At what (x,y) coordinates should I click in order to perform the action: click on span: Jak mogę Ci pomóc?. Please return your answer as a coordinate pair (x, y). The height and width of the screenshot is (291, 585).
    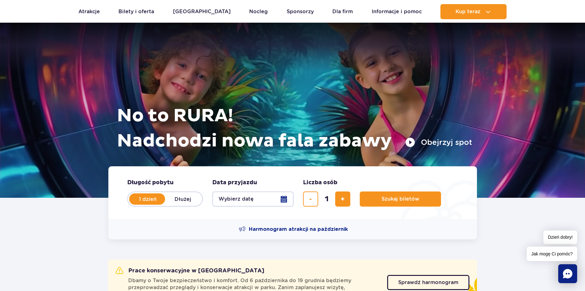
    Looking at the image, I should click on (552, 254).